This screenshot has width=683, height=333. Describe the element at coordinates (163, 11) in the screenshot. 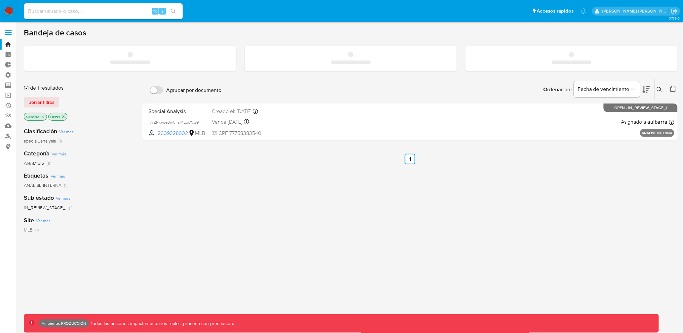

I see `span: s` at that location.